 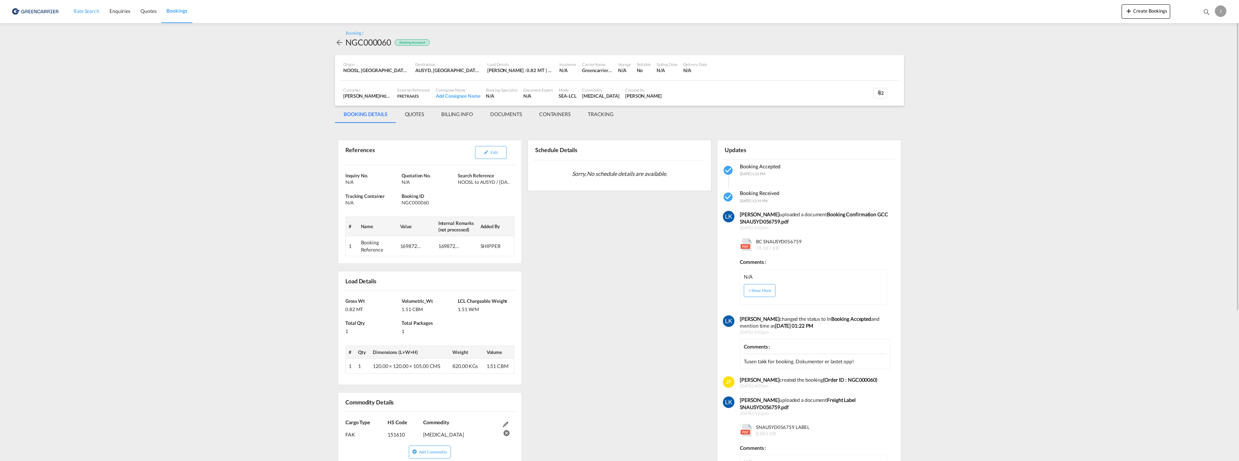 What do you see at coordinates (767, 248) in the screenshot?
I see `span: 78.587 KB` at bounding box center [767, 248].